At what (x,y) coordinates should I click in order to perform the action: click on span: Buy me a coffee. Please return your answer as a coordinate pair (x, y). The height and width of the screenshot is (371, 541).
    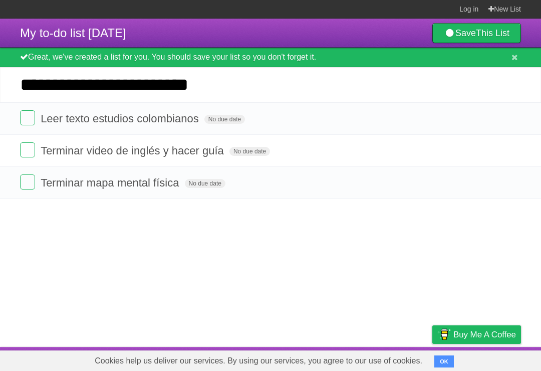
    Looking at the image, I should click on (485, 334).